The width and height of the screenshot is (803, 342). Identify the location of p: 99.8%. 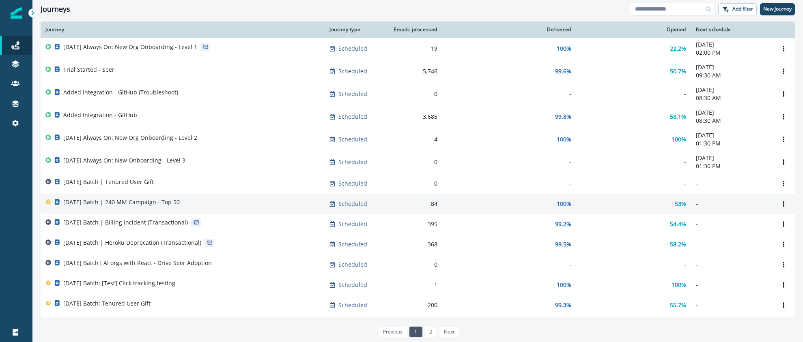
(563, 117).